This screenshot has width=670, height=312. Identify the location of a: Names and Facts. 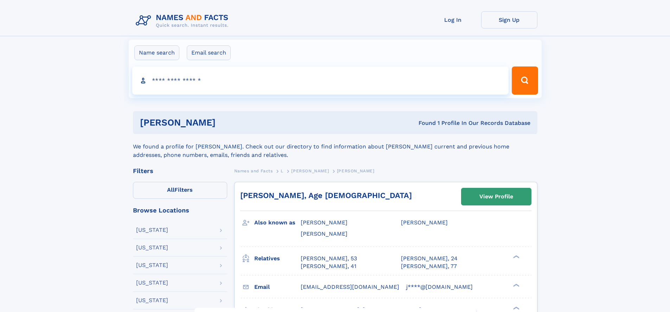
(253, 170).